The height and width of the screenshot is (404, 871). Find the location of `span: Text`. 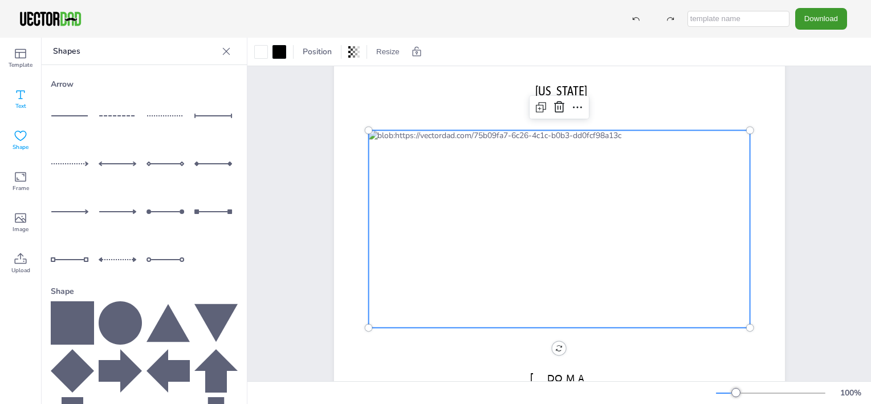

span: Text is located at coordinates (21, 106).